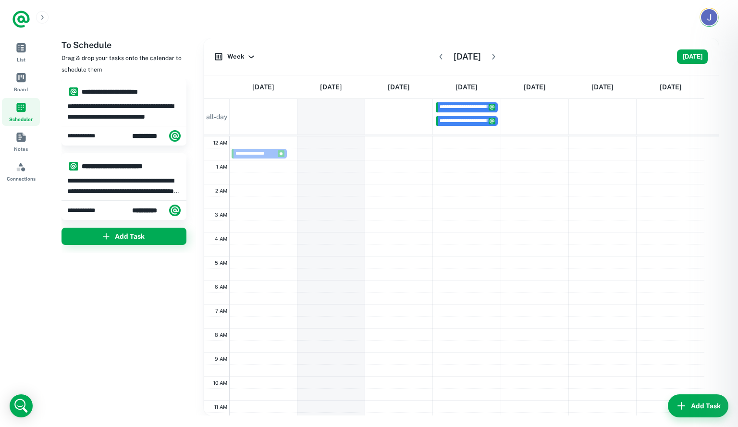 The height and width of the screenshot is (427, 738). I want to click on a: Board, so click(21, 82).